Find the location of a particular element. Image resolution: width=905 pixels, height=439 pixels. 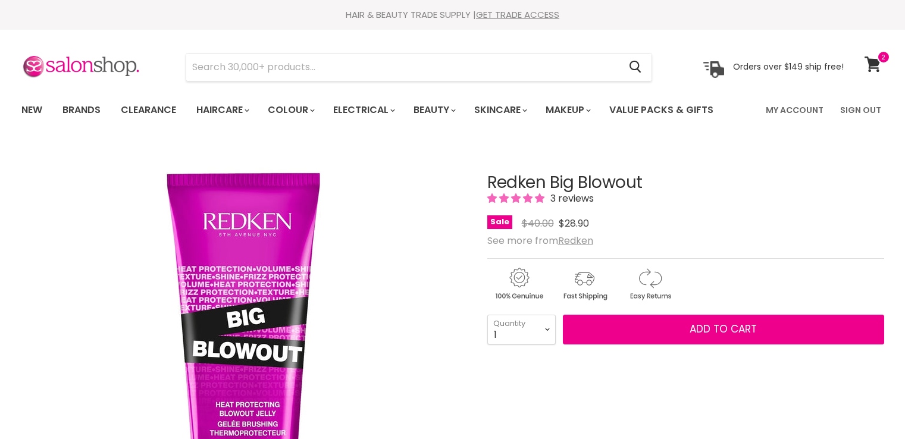

span: $28.90 is located at coordinates (573, 223).